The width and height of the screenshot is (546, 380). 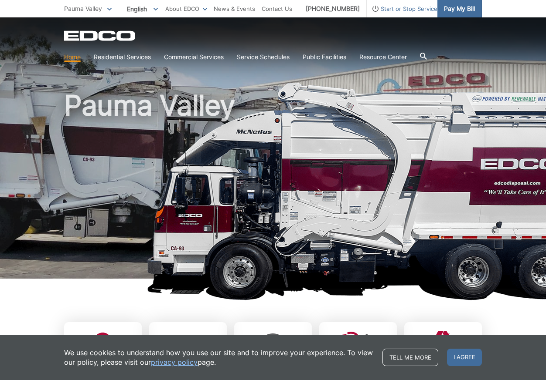 I want to click on a: Residential Services, so click(x=122, y=57).